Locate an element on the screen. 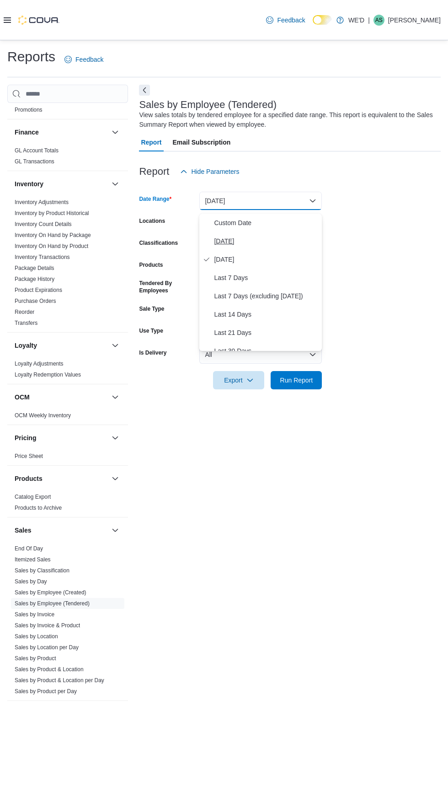 The image size is (448, 808). h3: Products is located at coordinates (28, 478).